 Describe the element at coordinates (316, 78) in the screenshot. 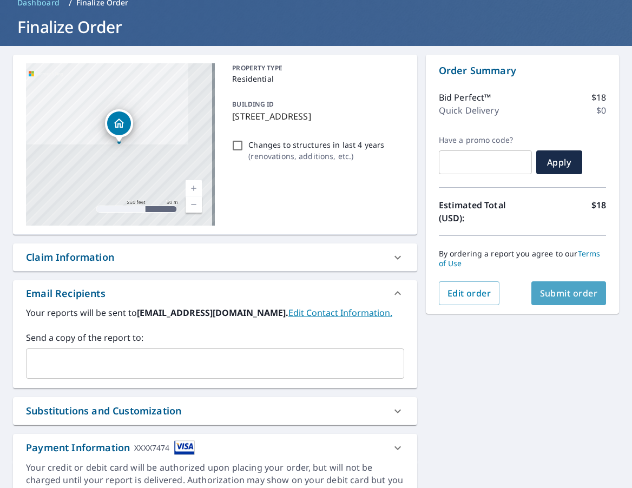

I see `p: Residential` at that location.